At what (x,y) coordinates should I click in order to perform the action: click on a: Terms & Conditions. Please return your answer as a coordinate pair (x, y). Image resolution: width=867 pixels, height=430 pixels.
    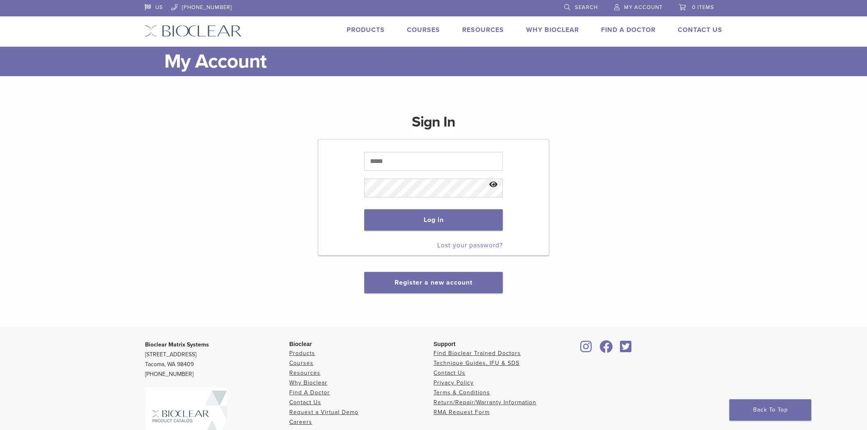
    Looking at the image, I should click on (462, 393).